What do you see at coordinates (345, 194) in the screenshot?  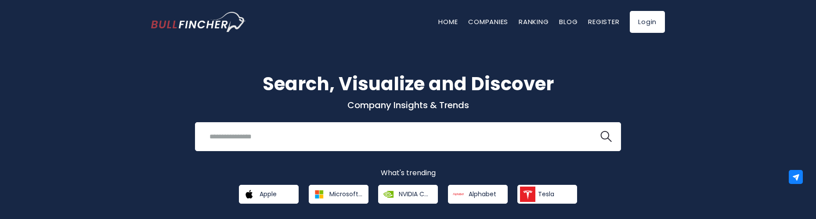 I see `span: Microsoft Corporation` at bounding box center [345, 194].